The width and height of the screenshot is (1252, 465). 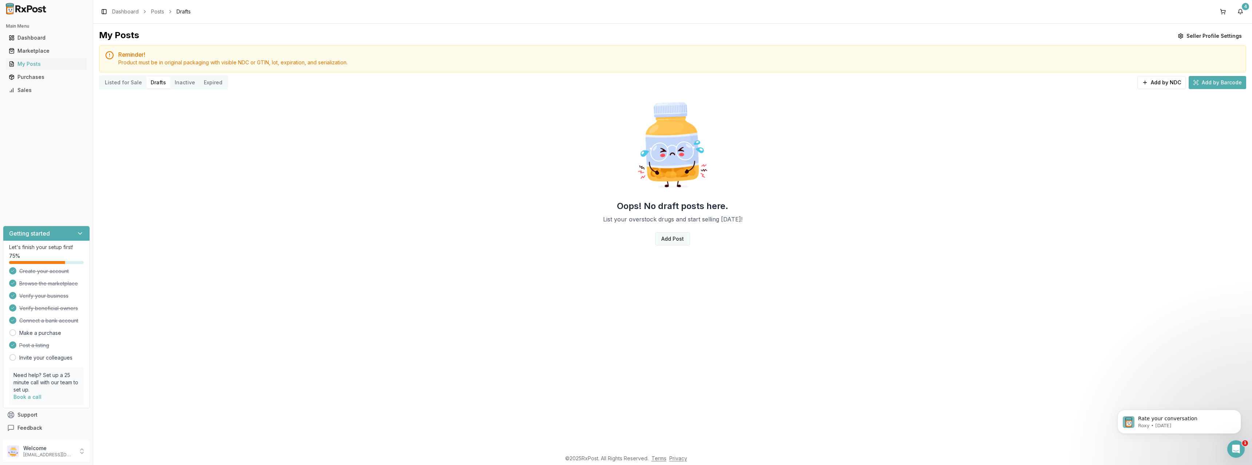 I want to click on div: Product must be in original packaging with visible NDC or GTIN, lot, expiration, and serialization., so click(x=679, y=63).